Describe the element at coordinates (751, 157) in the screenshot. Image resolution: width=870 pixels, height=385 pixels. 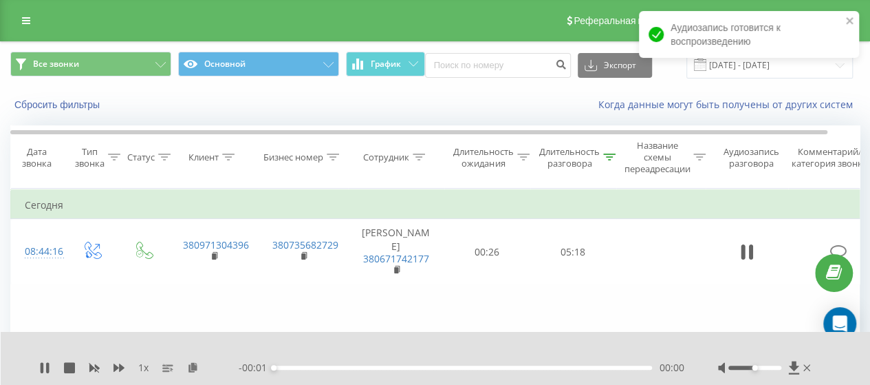
I see `font: Аудиозапись разговора` at that location.